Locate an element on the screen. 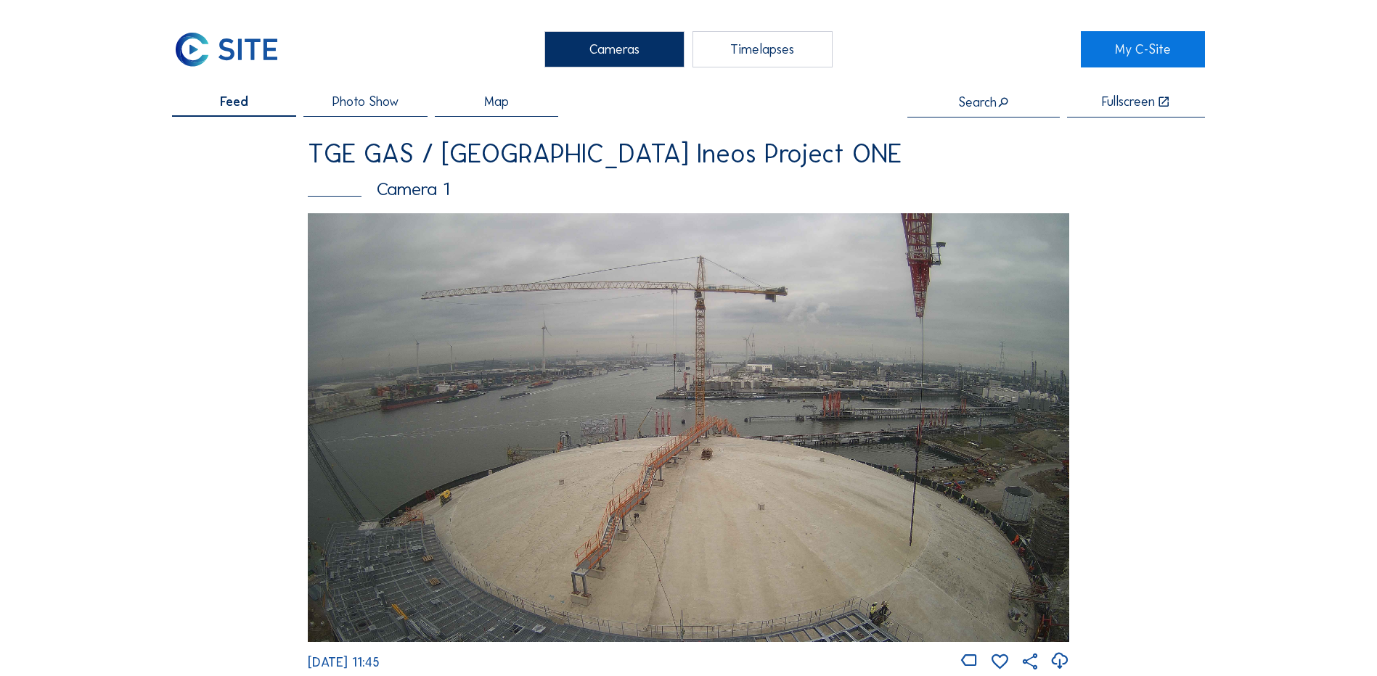 This screenshot has width=1377, height=676. div: Fullscreen is located at coordinates (1128, 102).